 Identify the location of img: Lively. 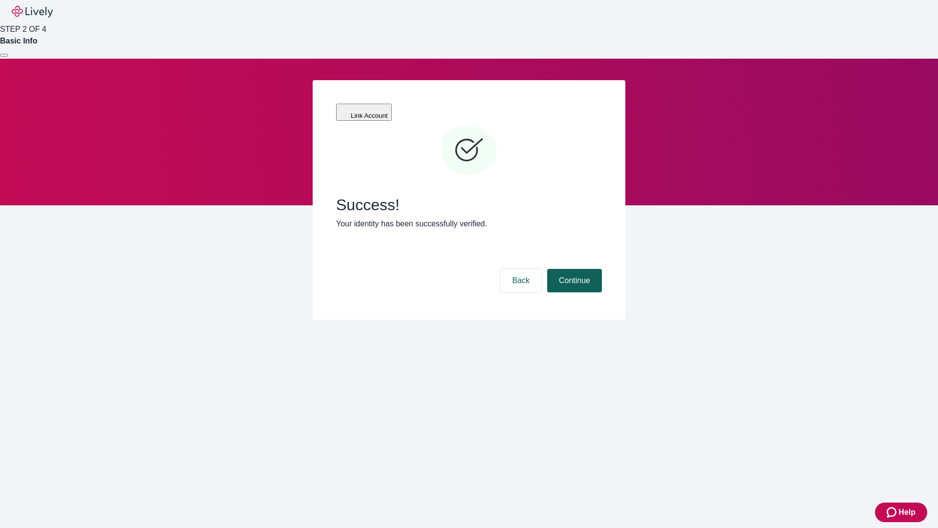
(32, 12).